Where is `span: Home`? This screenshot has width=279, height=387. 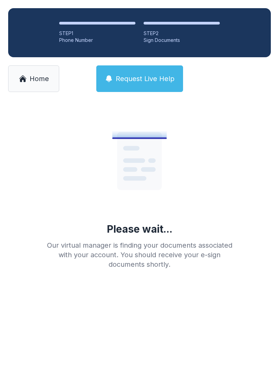 span: Home is located at coordinates (39, 79).